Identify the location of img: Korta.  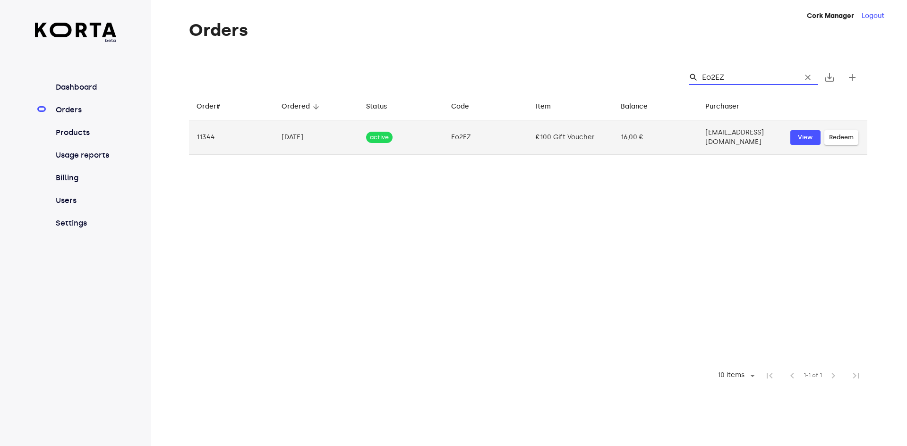
(76, 30).